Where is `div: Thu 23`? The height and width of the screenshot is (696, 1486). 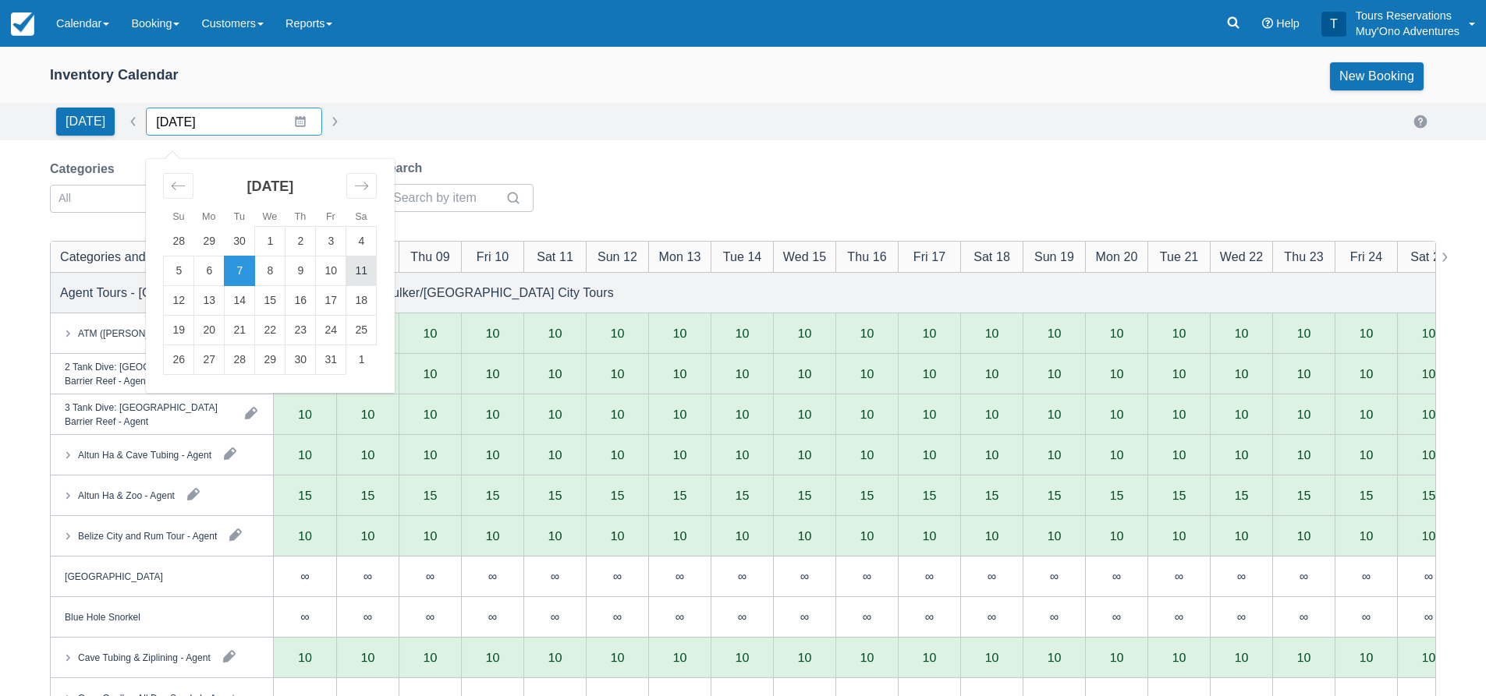 div: Thu 23 is located at coordinates (1303, 257).